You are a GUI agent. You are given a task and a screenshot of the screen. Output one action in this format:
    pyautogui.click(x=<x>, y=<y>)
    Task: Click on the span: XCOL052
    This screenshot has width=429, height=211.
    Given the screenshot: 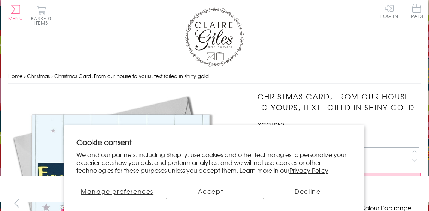 What is the action you would take?
    pyautogui.click(x=271, y=125)
    